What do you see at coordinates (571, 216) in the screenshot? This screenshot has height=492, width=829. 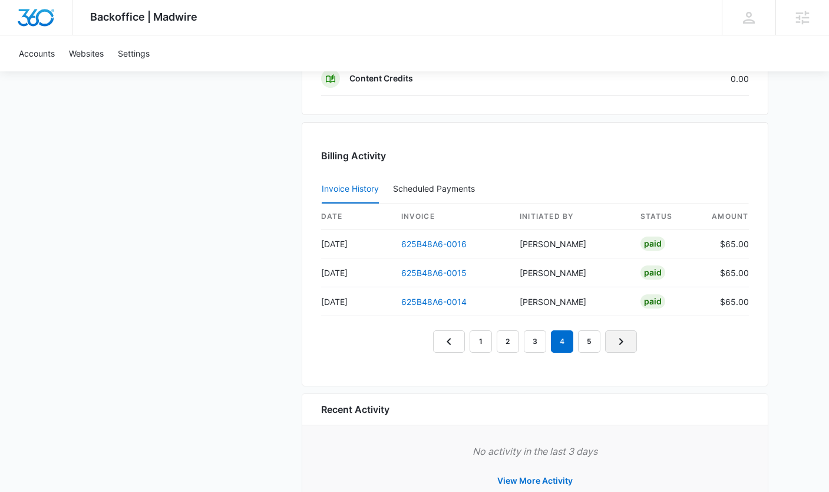 I see `th: Initiated By` at bounding box center [571, 216].